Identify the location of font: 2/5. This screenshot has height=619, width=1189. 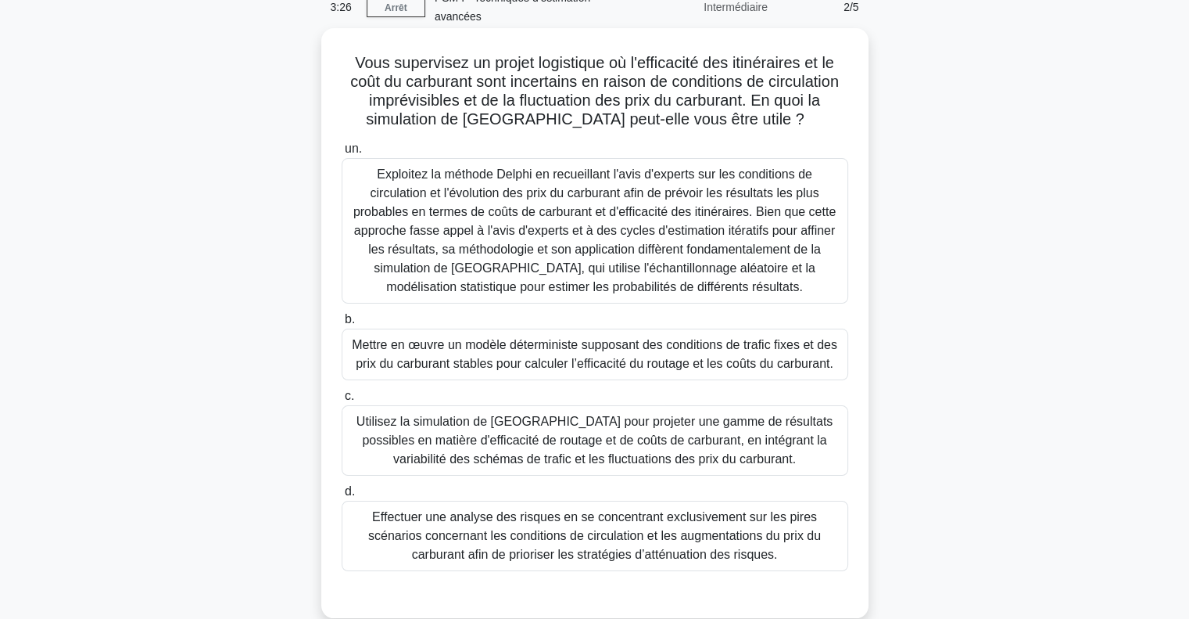
(851, 7).